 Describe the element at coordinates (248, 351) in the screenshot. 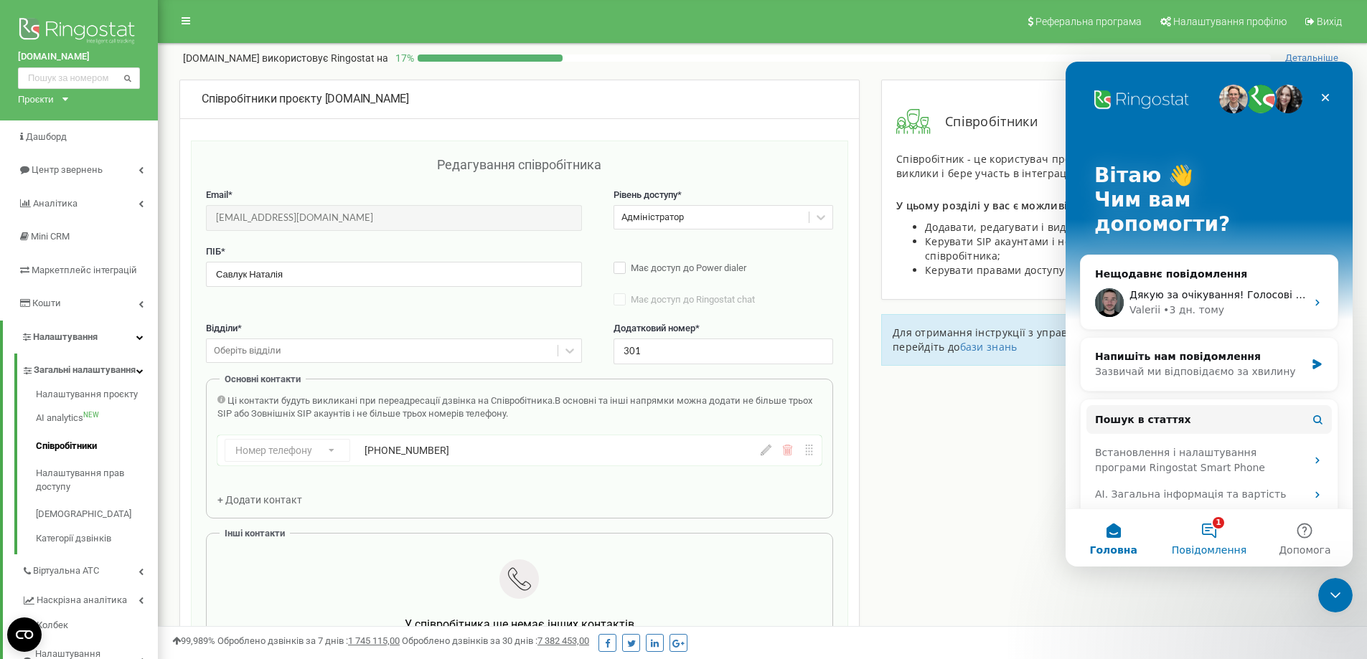

I see `div: Оберіть відділи` at that location.